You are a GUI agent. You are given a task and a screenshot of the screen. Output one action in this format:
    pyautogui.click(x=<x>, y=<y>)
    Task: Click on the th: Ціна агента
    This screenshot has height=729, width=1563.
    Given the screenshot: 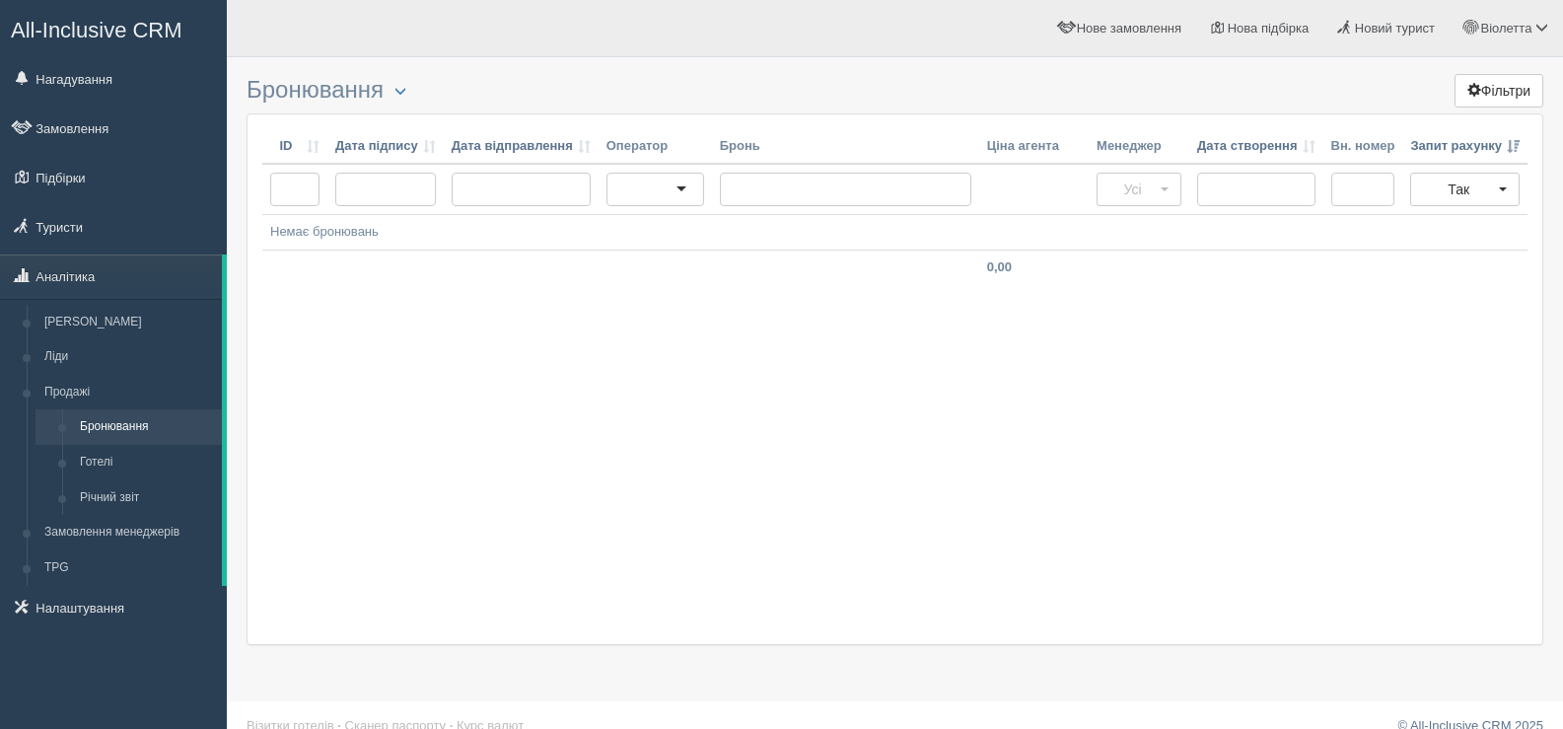 What is the action you would take?
    pyautogui.click(x=1033, y=147)
    